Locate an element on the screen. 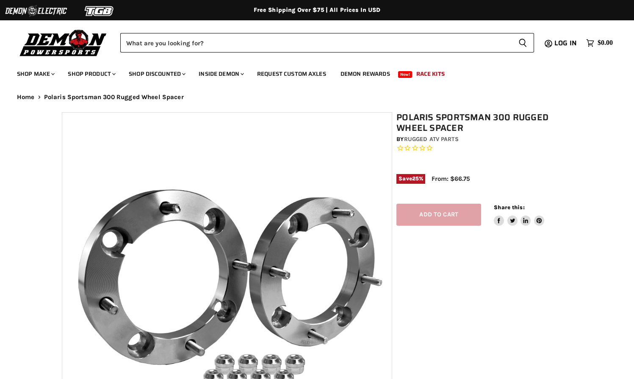  span: 25 is located at coordinates (416, 178).